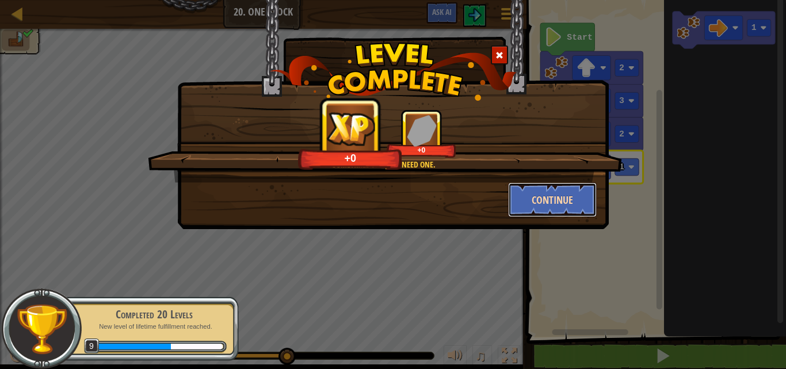 This screenshot has height=369, width=786. I want to click on img: reward_icon_gems.png, so click(422, 130).